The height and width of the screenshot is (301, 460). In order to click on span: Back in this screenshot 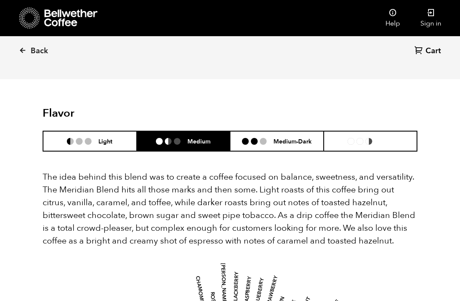, I will do `click(39, 51)`.